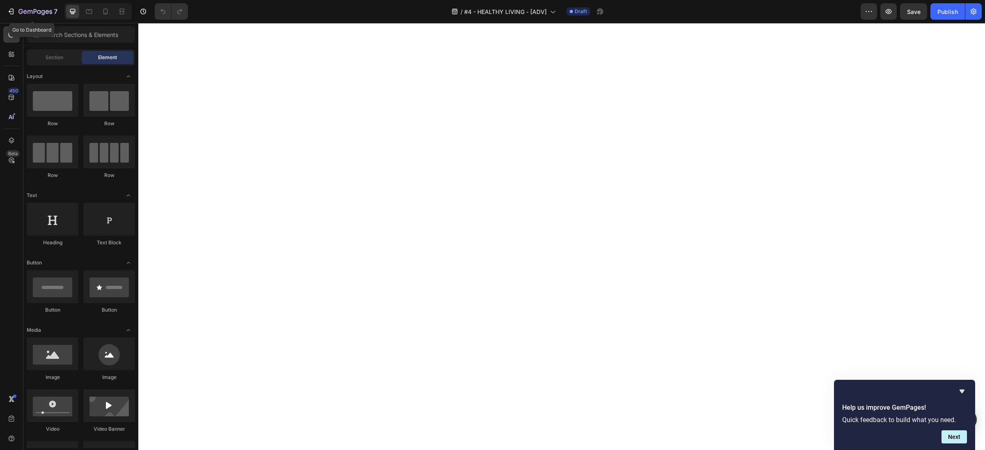 This screenshot has width=985, height=450. I want to click on button: Publish, so click(948, 11).